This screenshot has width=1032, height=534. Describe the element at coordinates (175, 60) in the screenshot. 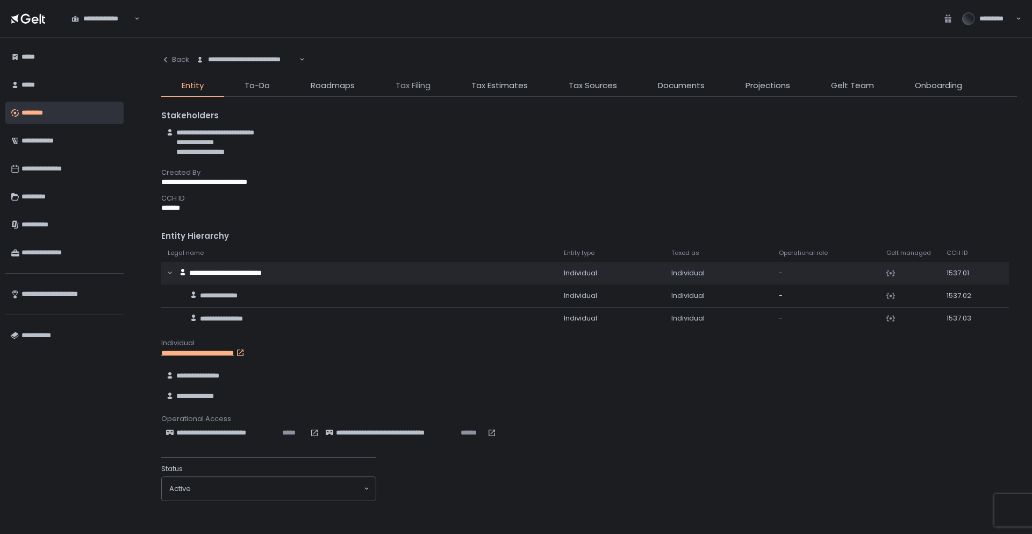

I see `button: Back` at that location.